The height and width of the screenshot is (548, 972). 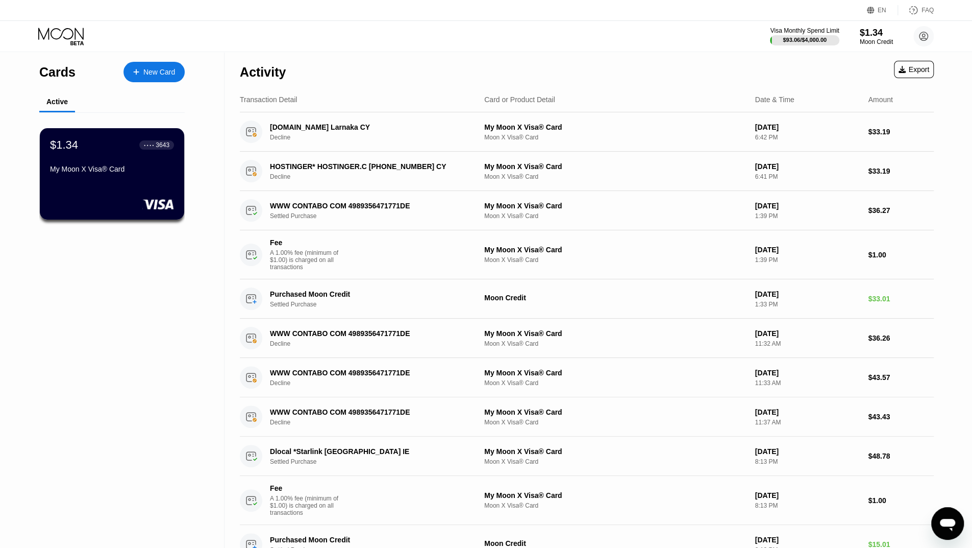 What do you see at coordinates (901, 416) in the screenshot?
I see `div: $43.43` at bounding box center [901, 416].